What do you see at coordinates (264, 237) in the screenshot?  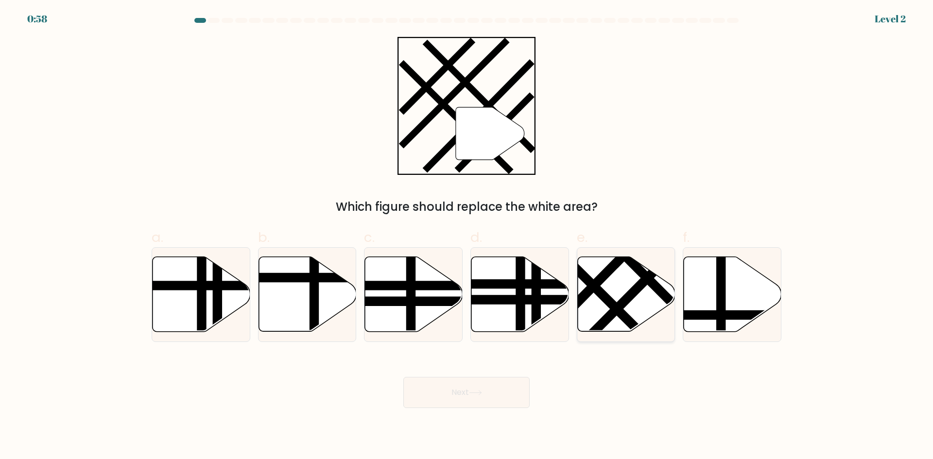 I see `span: b.` at bounding box center [264, 237].